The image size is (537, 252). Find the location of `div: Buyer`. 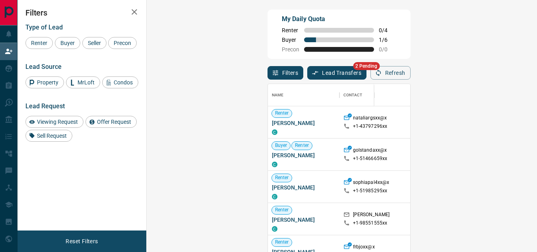

div: Buyer is located at coordinates (68, 43).